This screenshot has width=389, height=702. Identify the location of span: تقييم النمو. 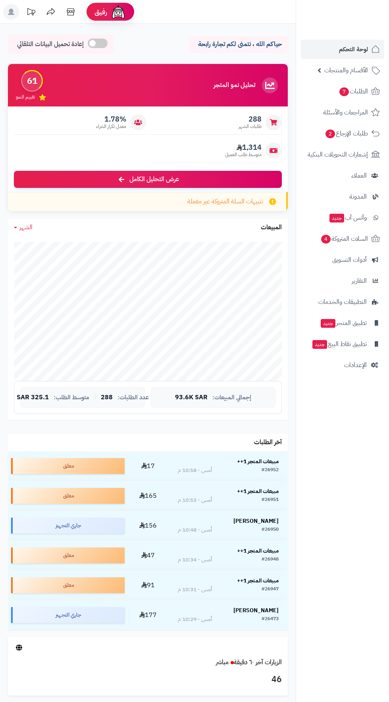
(25, 97).